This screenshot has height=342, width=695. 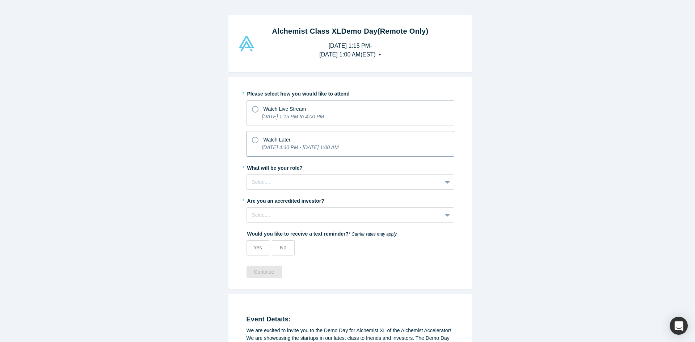 What do you see at coordinates (351, 200) in the screenshot?
I see `label: Are you an accredited investor?` at bounding box center [351, 200].